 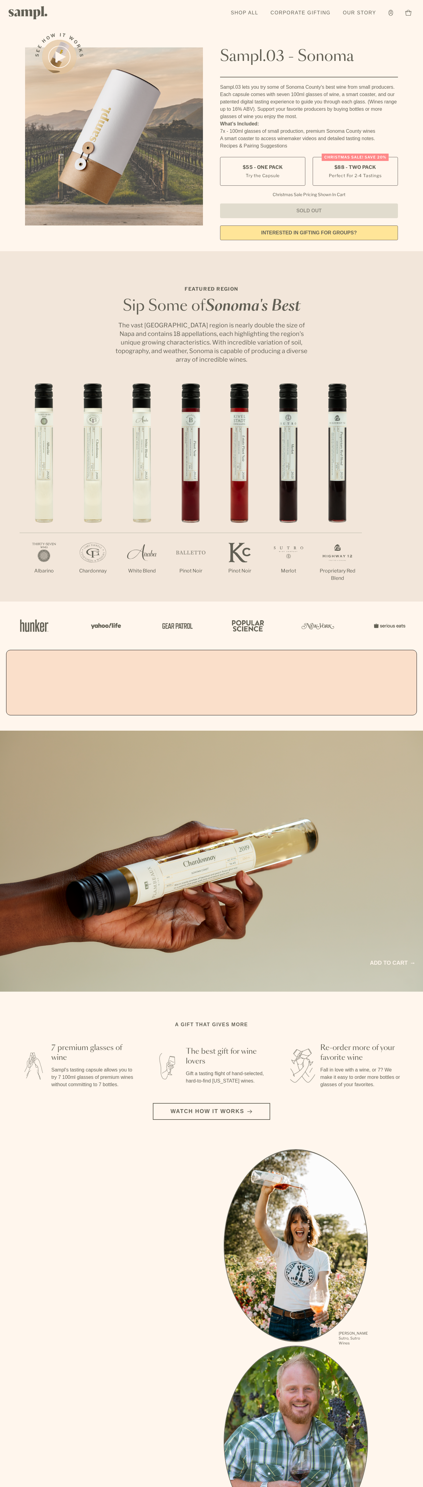 What do you see at coordinates (338, 574) in the screenshot?
I see `p: Proprietary Red Blend` at bounding box center [338, 574].